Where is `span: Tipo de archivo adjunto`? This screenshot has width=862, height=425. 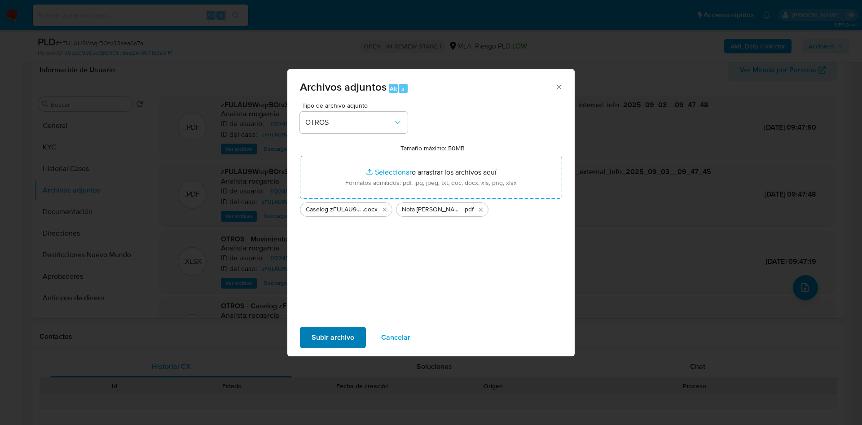 span: Tipo de archivo adjunto is located at coordinates (356, 106).